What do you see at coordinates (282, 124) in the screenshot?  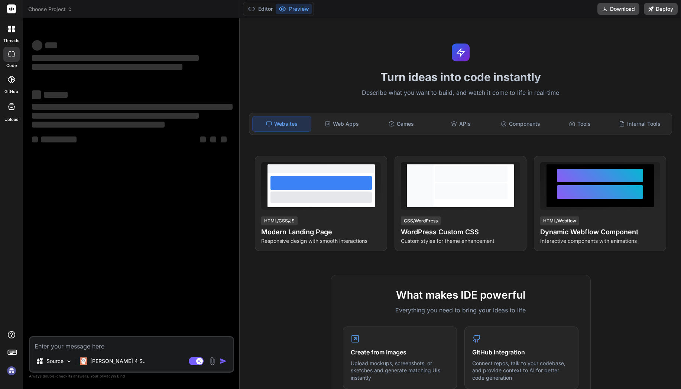 I see `div: Websites` at bounding box center [282, 124].